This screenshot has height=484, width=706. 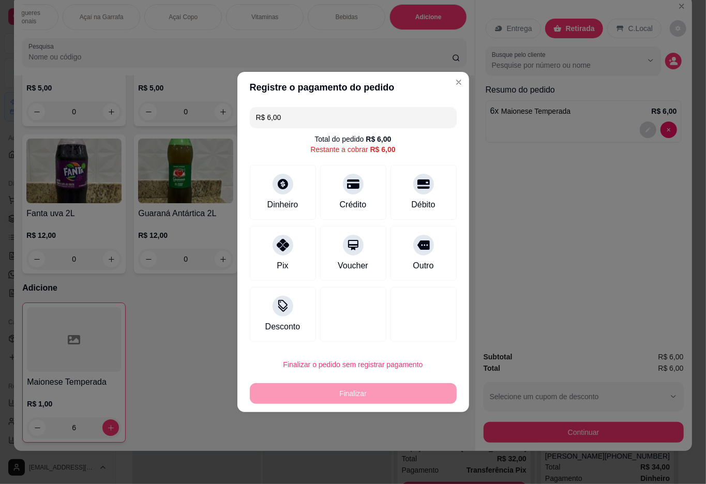 What do you see at coordinates (283, 205) in the screenshot?
I see `div: Dinheiro` at bounding box center [283, 205].